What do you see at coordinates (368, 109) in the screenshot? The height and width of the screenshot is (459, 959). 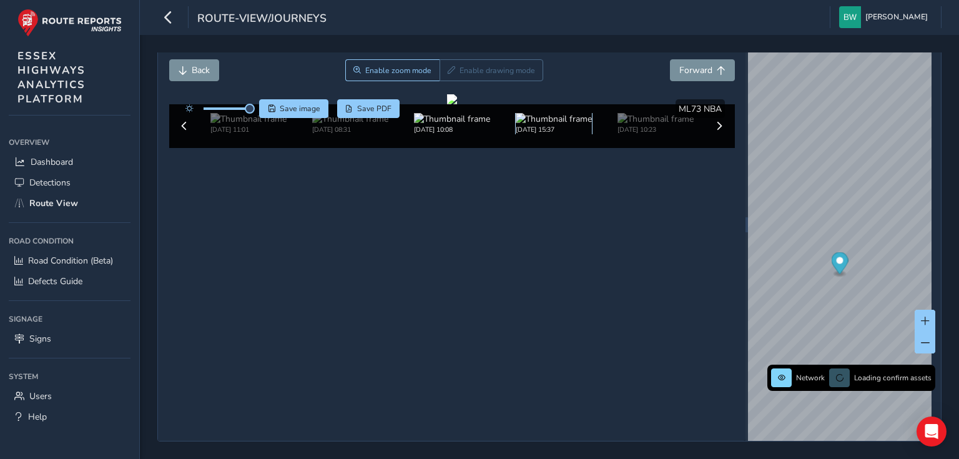 I see `button: PDF` at bounding box center [368, 109].